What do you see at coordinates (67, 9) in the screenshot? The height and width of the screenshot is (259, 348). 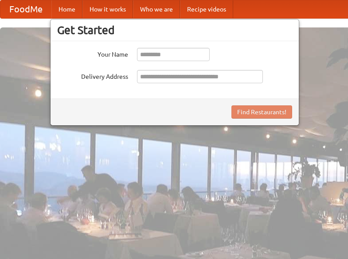 I see `a: Home` at bounding box center [67, 9].